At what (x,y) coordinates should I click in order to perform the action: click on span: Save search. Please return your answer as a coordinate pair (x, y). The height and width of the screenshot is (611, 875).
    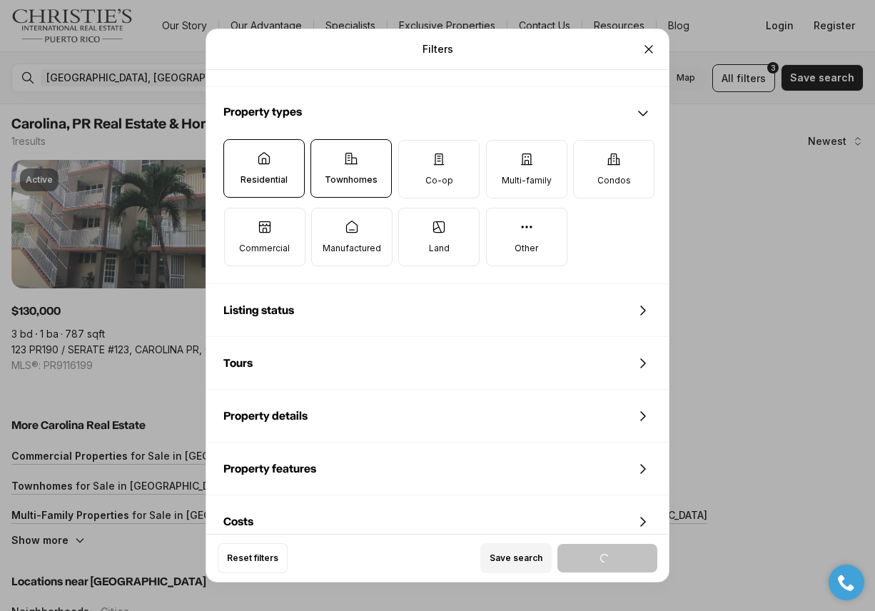
    Looking at the image, I should click on (516, 558).